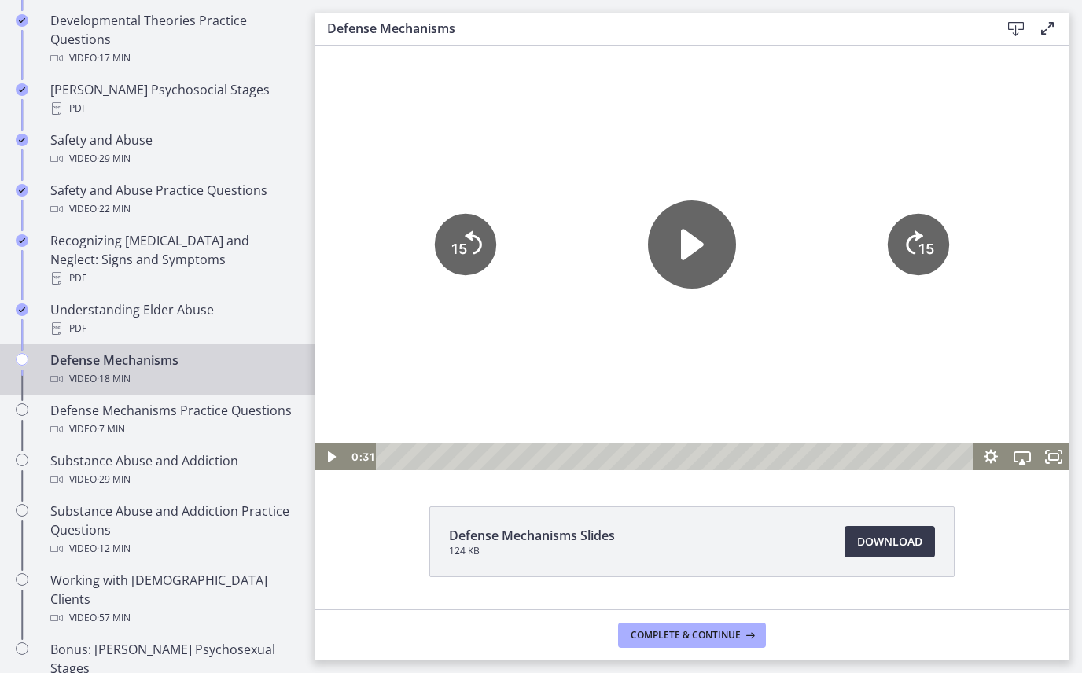 The image size is (1082, 673). What do you see at coordinates (604, 199) in the screenshot?
I see `button: Skip ahead 15 seconds` at bounding box center [604, 199].